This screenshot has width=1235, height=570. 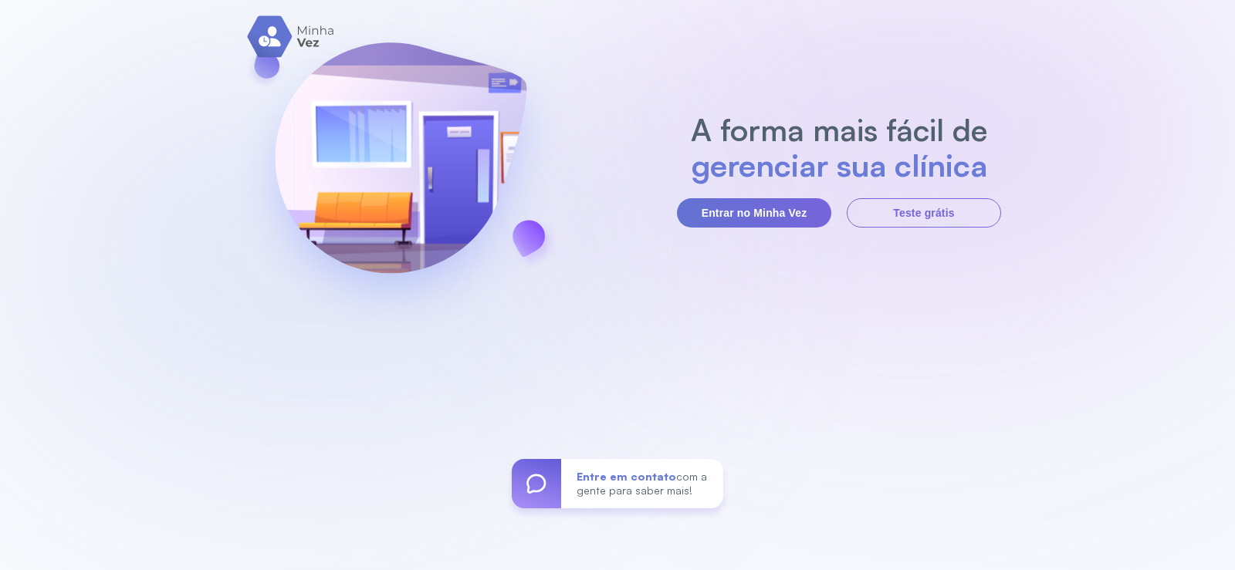 I want to click on button: Entrar no Minha Vez, so click(x=754, y=213).